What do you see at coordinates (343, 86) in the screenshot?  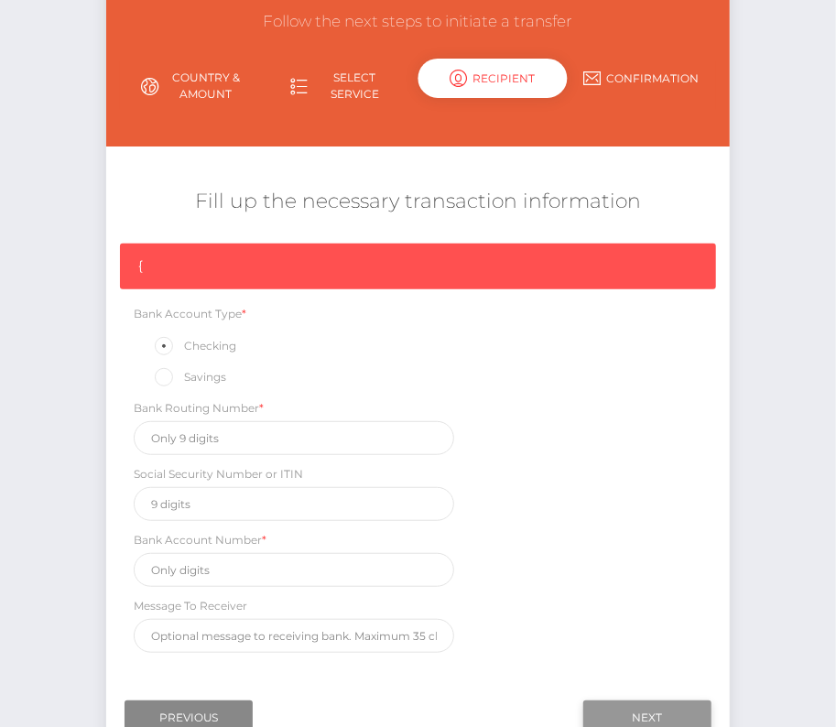 I see `a: Select Service` at bounding box center [343, 86].